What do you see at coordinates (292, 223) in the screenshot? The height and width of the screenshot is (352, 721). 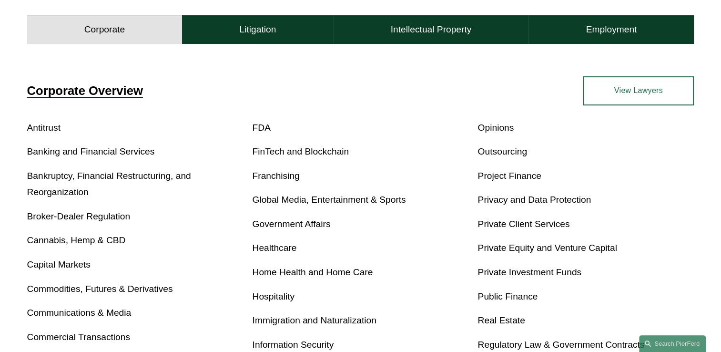 I see `a: Government Affairs` at bounding box center [292, 223].